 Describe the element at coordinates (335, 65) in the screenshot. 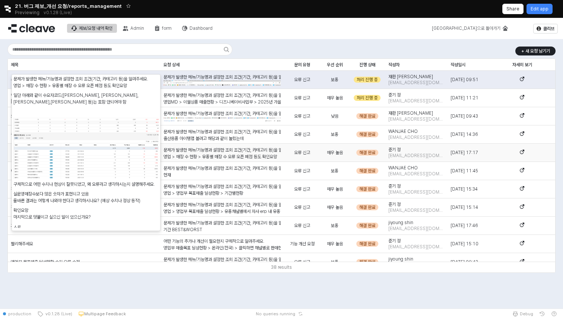

I see `span: 우선 순위` at that location.